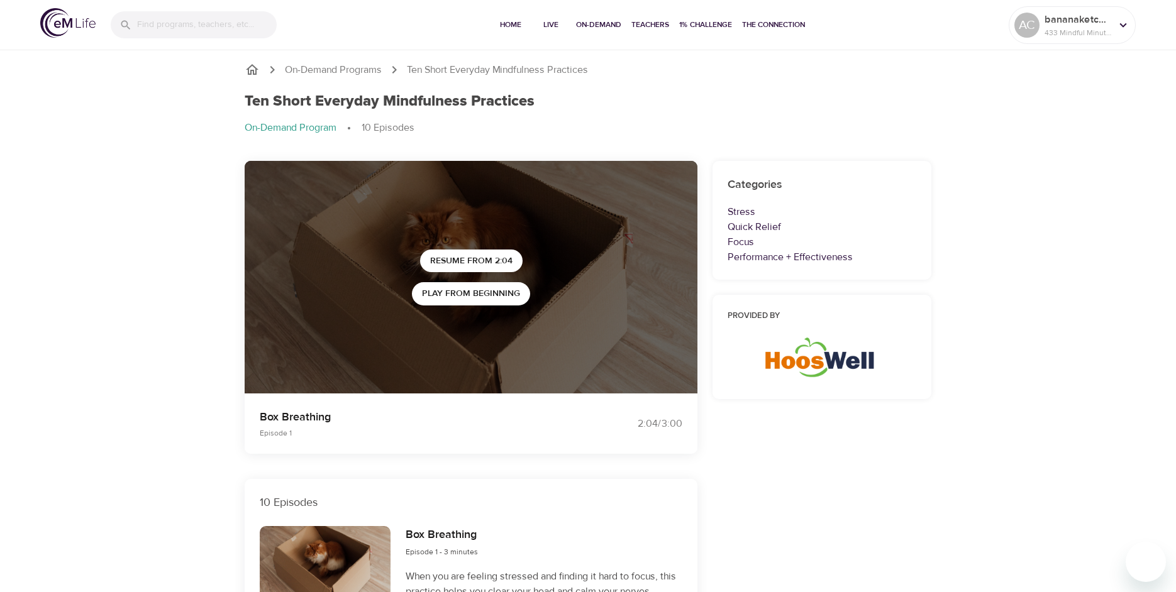 The height and width of the screenshot is (592, 1176). I want to click on span: Resume from 2:04, so click(471, 261).